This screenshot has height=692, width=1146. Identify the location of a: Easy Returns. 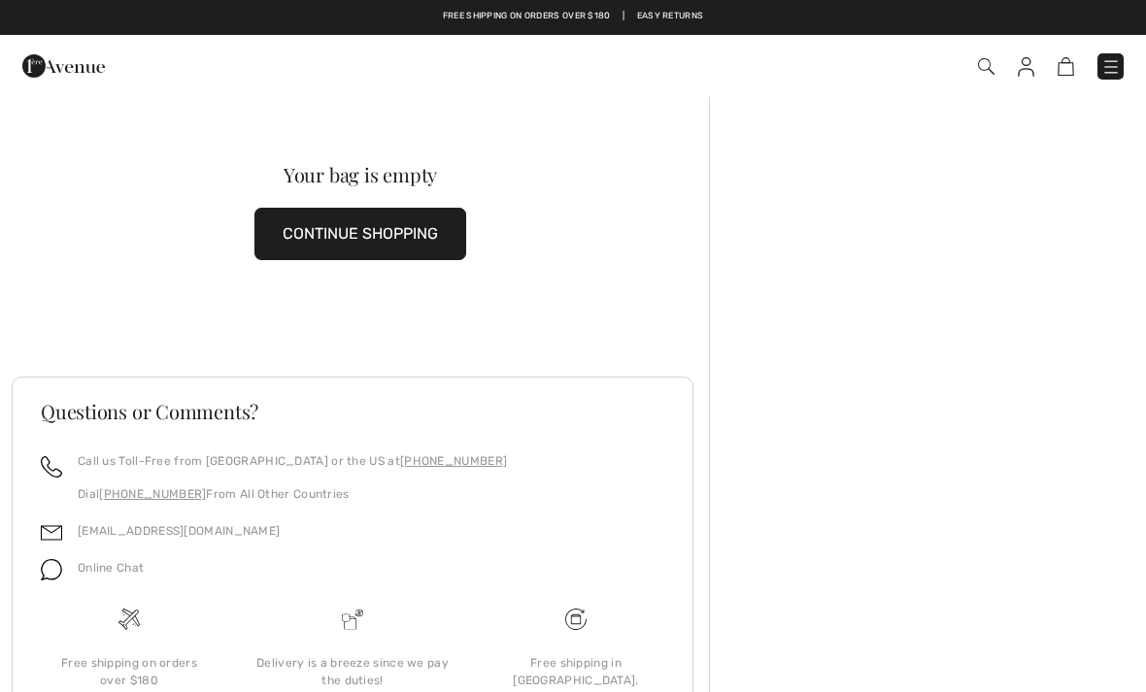
(670, 17).